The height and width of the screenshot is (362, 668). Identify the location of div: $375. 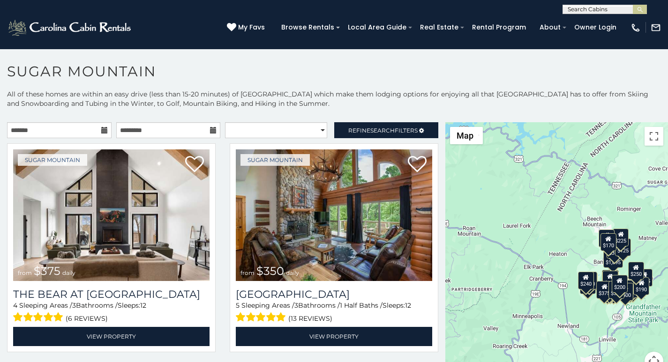
(604, 290).